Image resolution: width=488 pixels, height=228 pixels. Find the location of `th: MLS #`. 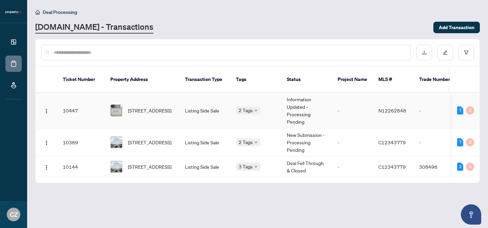

th: MLS # is located at coordinates (393, 80).